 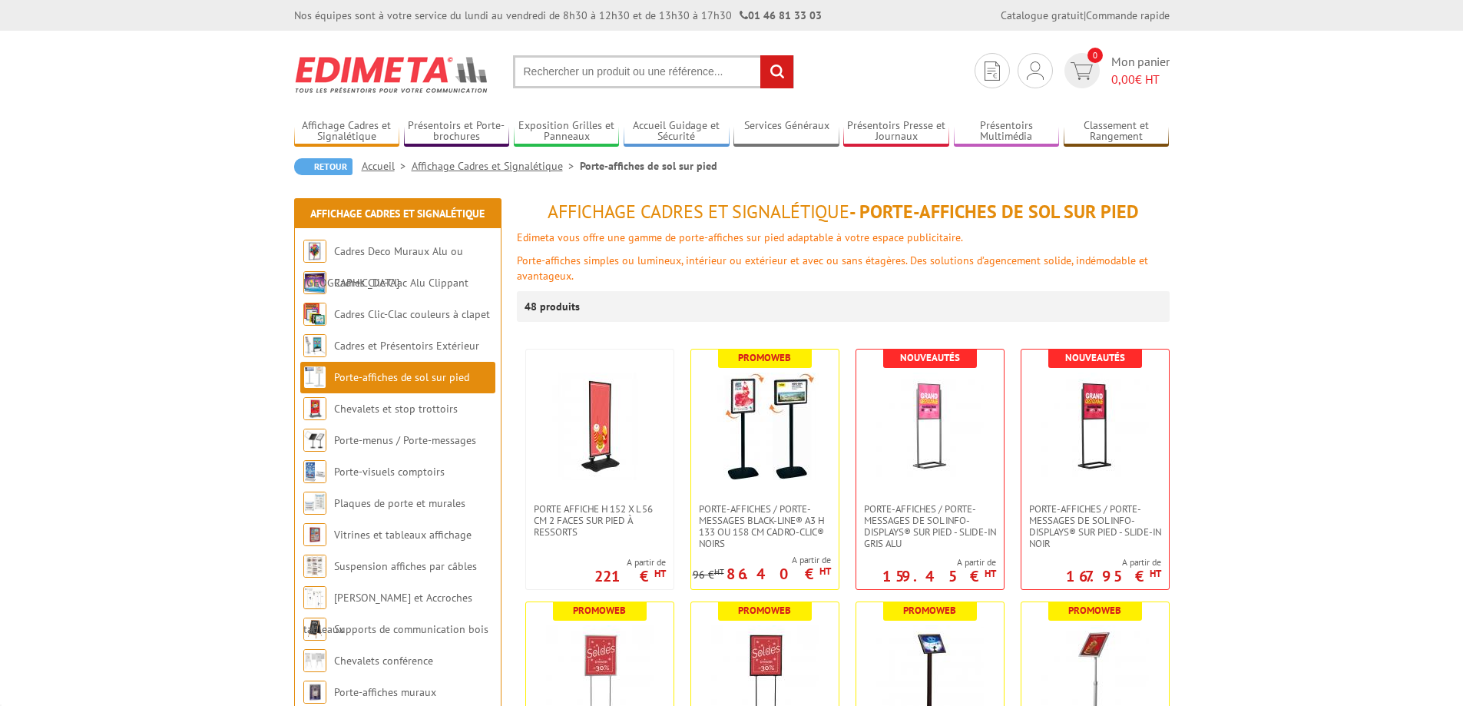 What do you see at coordinates (401, 283) in the screenshot?
I see `a: Cadres Clic-Clac Alu Clippant` at bounding box center [401, 283].